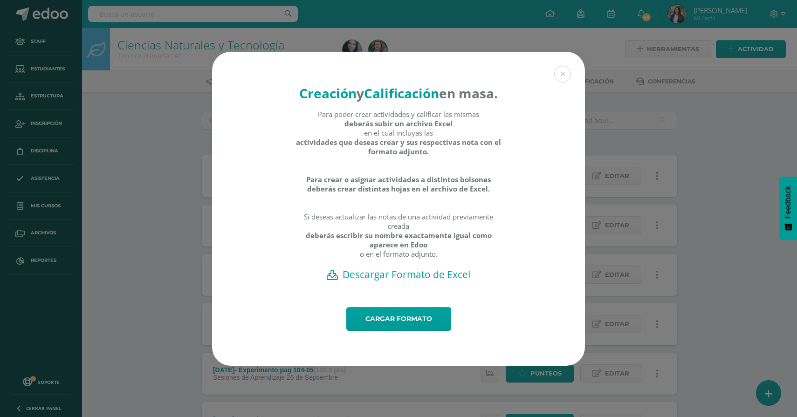 The width and height of the screenshot is (797, 417). What do you see at coordinates (399, 93) in the screenshot?
I see `h4: en masa.` at bounding box center [399, 93].